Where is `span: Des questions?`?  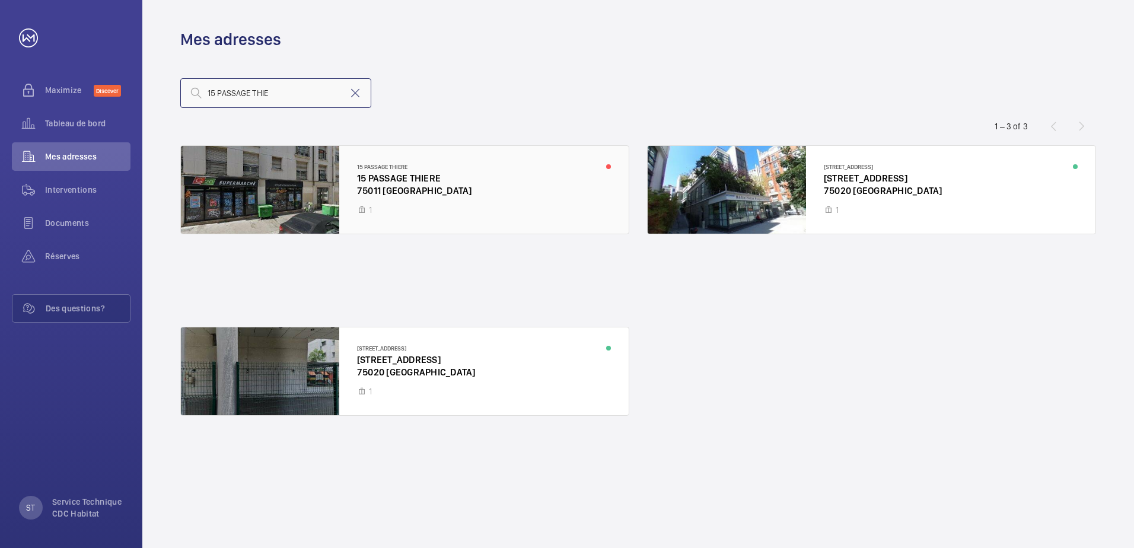
span: Des questions? is located at coordinates (88, 308).